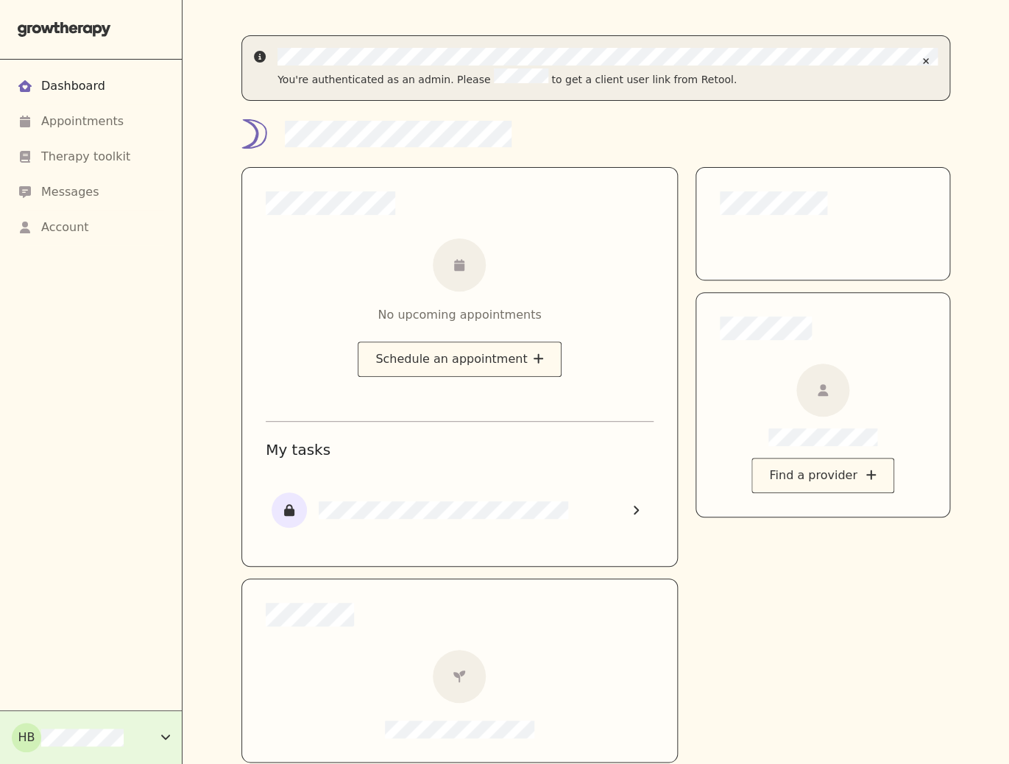 This screenshot has width=1009, height=764. I want to click on div: No upcoming appointments, so click(459, 315).